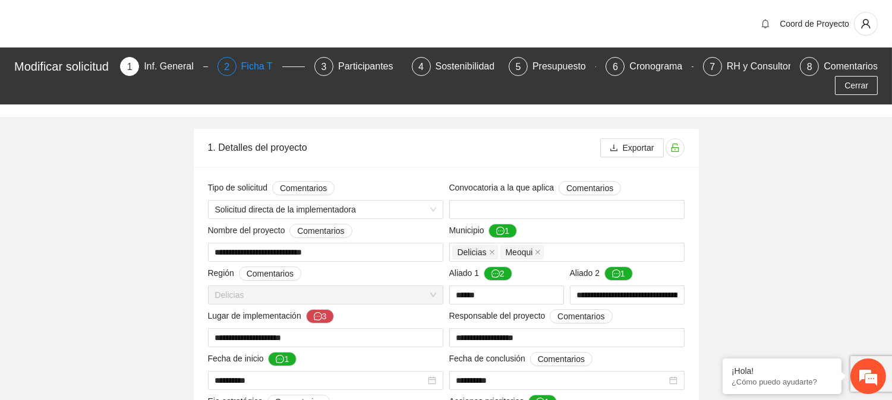 This screenshot has width=892, height=400. What do you see at coordinates (174, 67) in the screenshot?
I see `div: Inf. General` at bounding box center [174, 67].